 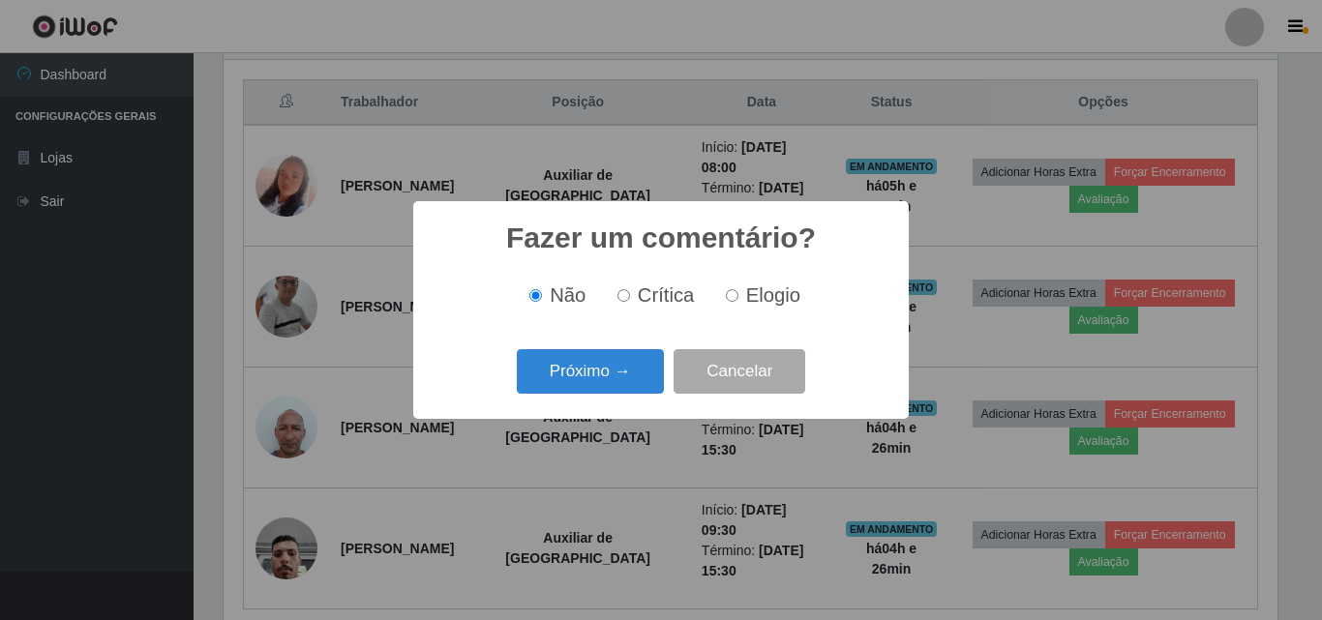 I want to click on button: Cancelar, so click(x=739, y=372).